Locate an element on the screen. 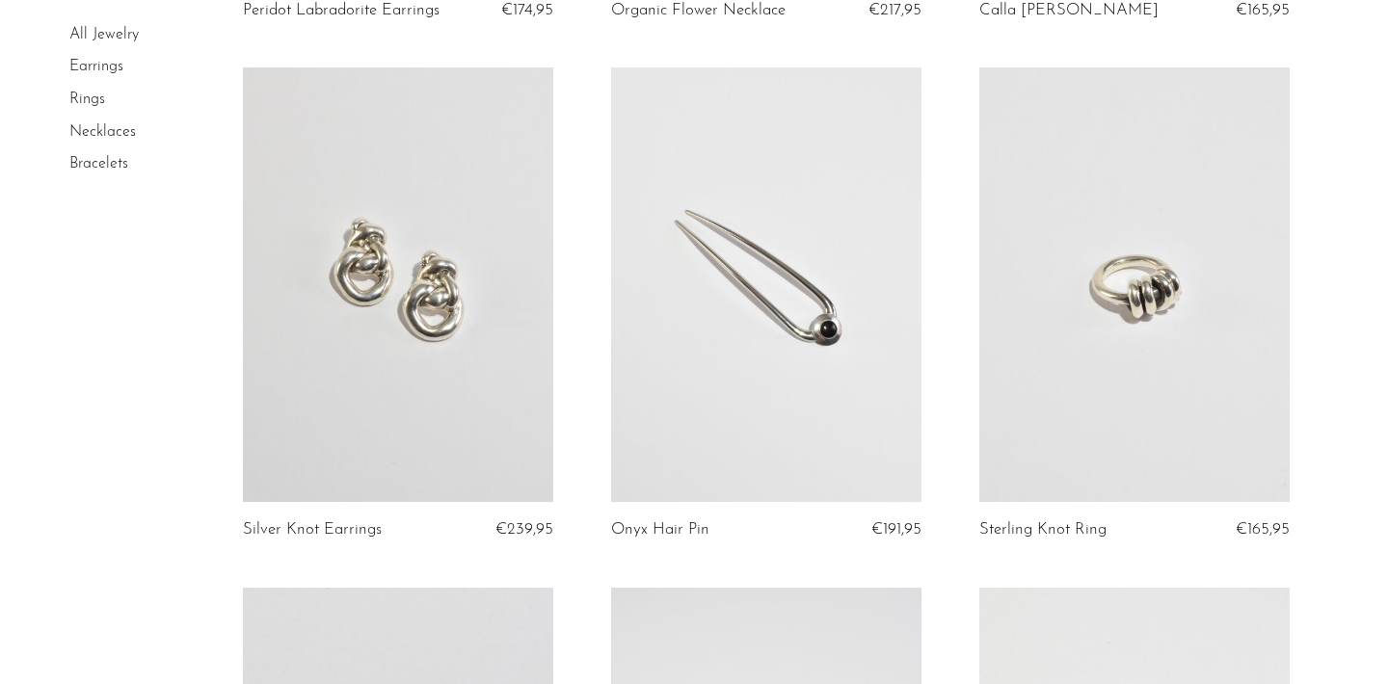 The image size is (1388, 684). a: Peridot Labradorite Earrings is located at coordinates (341, 11).